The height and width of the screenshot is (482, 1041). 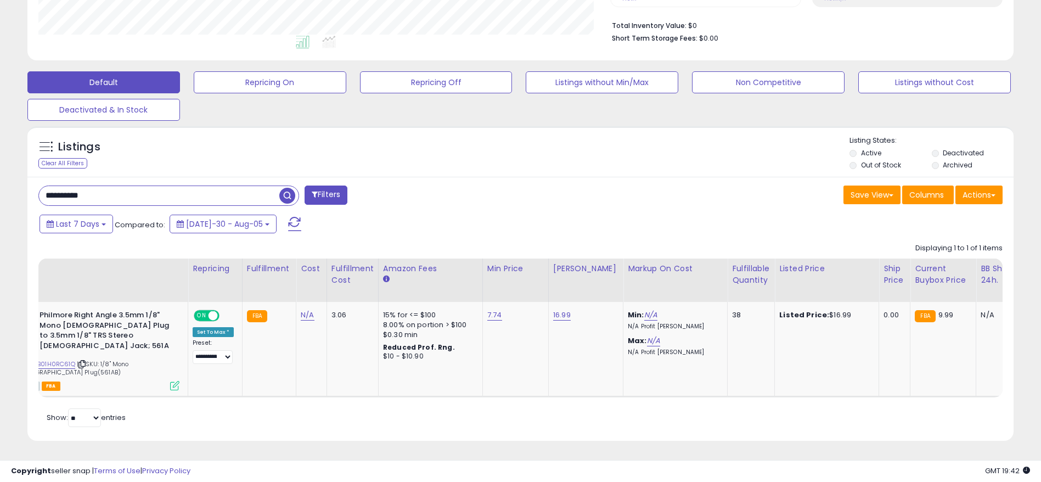 I want to click on div: Title, so click(x=98, y=268).